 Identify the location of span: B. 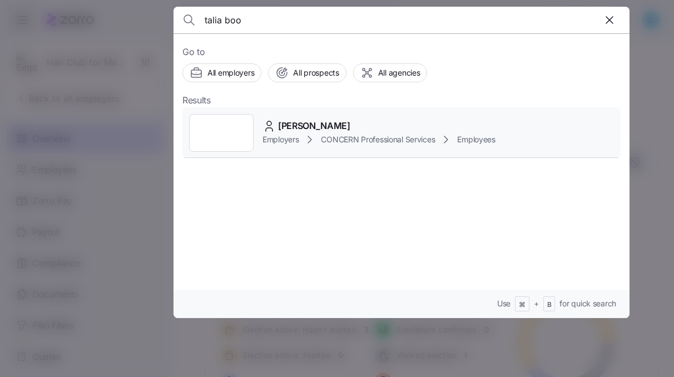
(549, 305).